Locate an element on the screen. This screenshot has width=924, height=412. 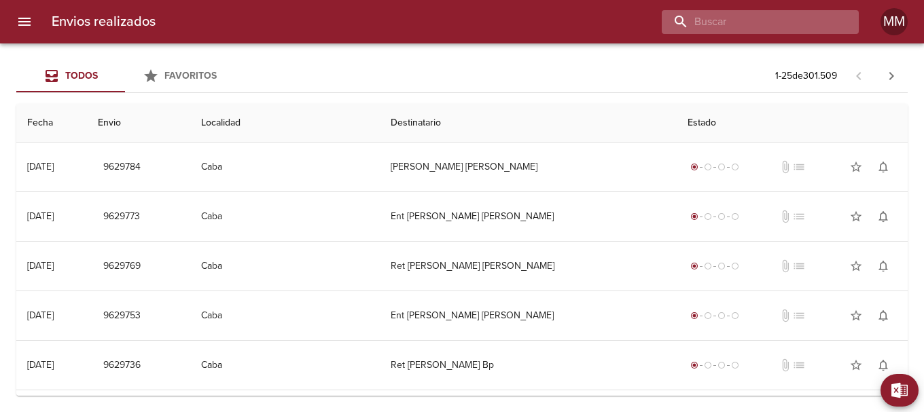
th: Localidad is located at coordinates (285, 123).